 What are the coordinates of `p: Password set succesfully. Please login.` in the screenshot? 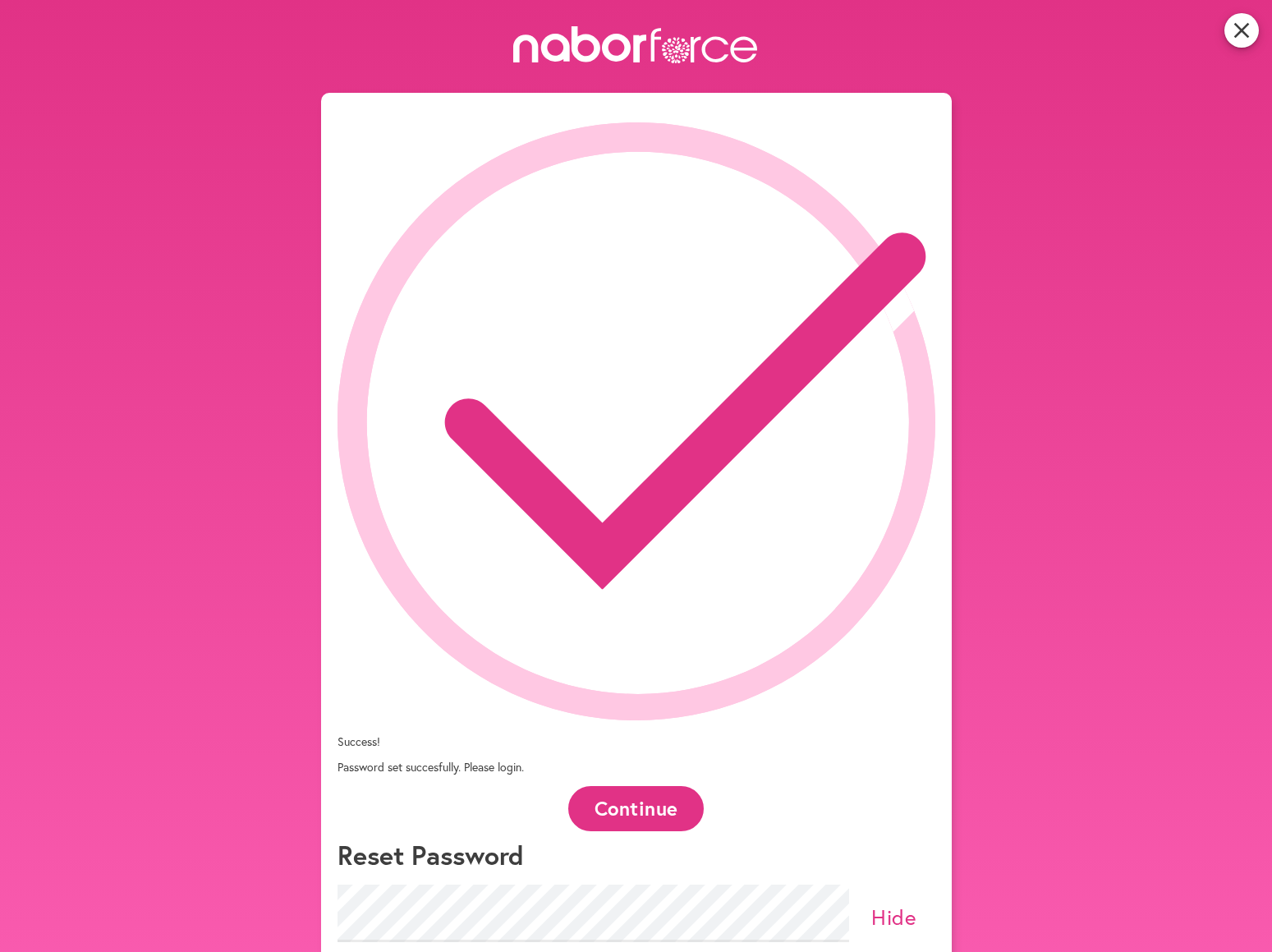 It's located at (636, 767).